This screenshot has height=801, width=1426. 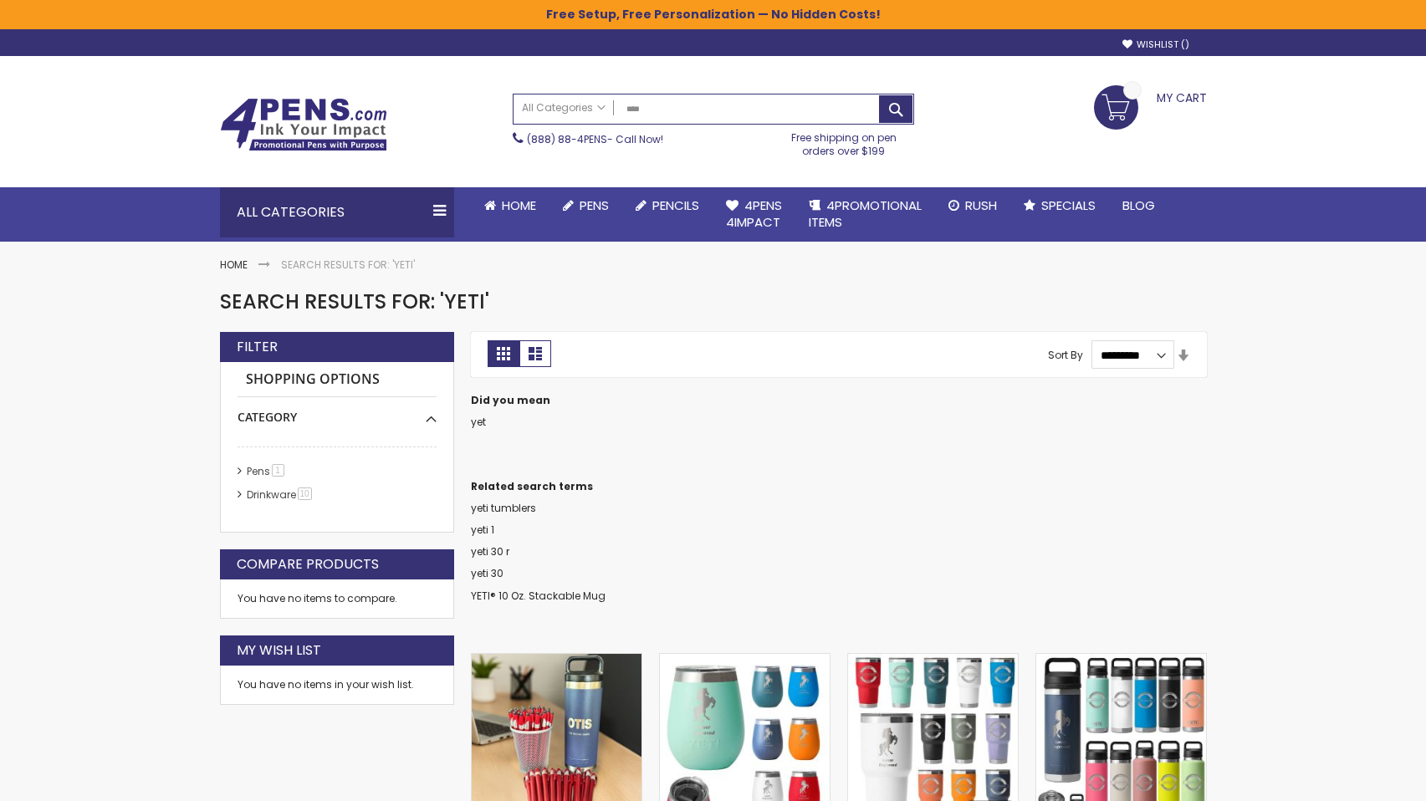 I want to click on strong: Compare Products, so click(x=308, y=565).